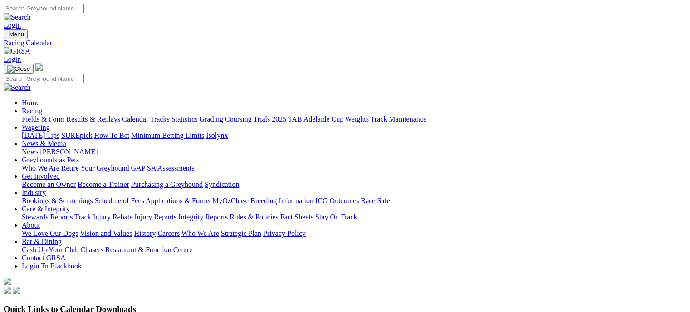 This screenshot has width=690, height=312. I want to click on a: MyOzChase, so click(231, 201).